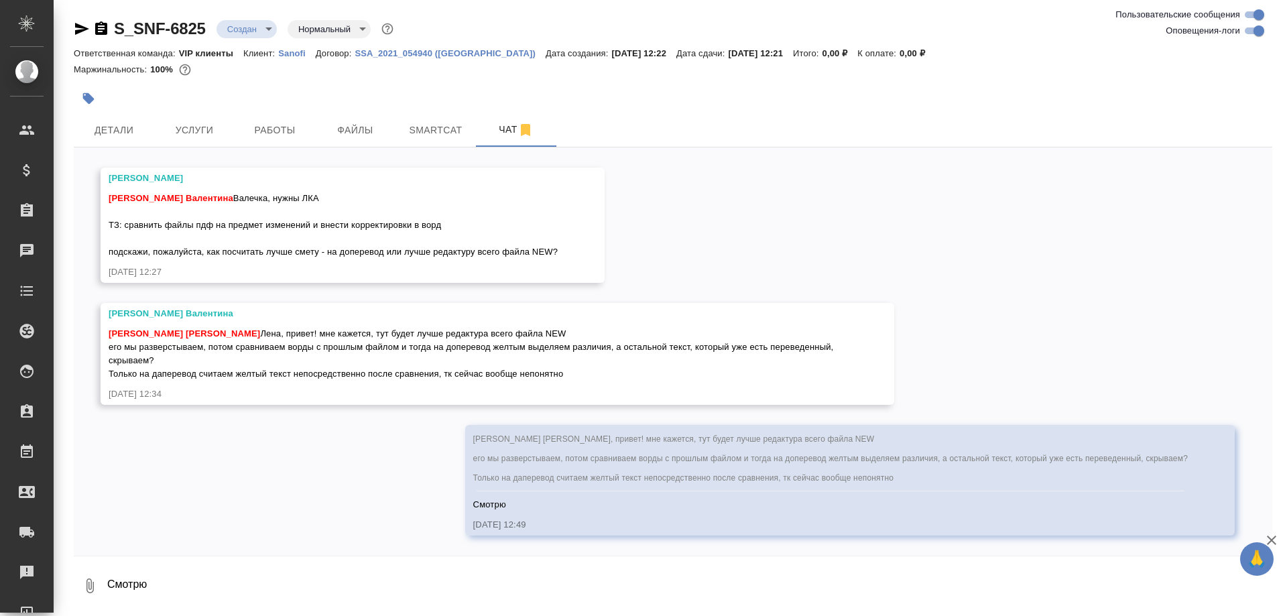  Describe the element at coordinates (112, 69) in the screenshot. I see `p: Маржинальность:` at that location.